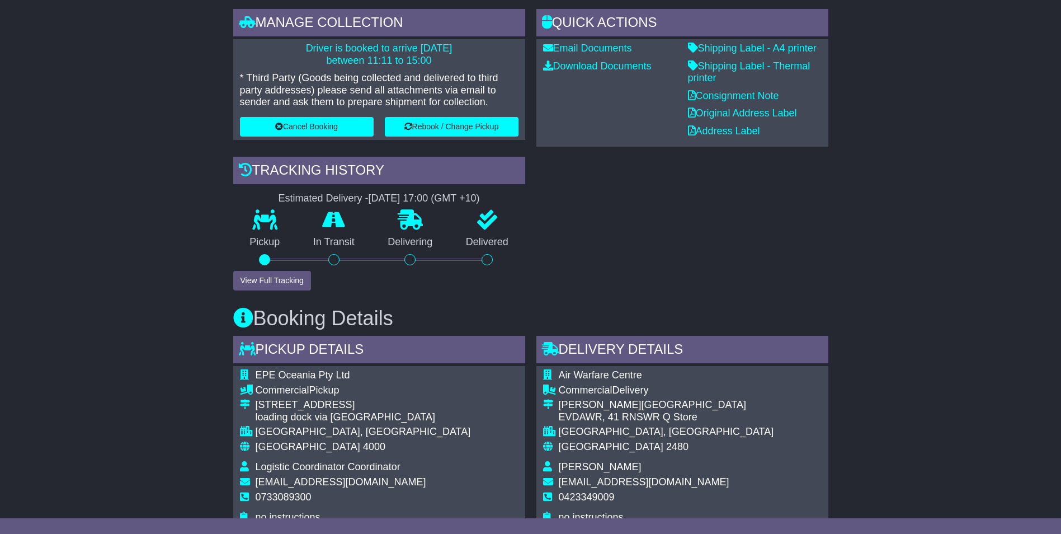 The image size is (1061, 534). I want to click on div: Pickup, so click(363, 390).